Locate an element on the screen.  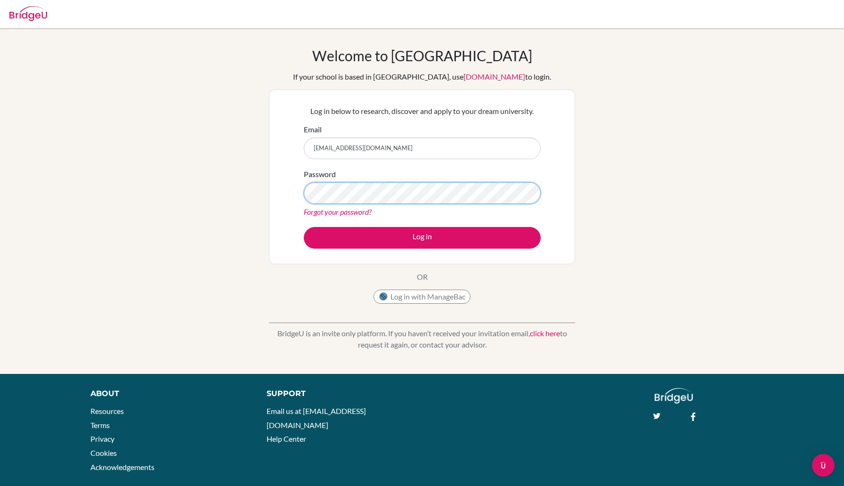
a: Terms is located at coordinates (100, 425).